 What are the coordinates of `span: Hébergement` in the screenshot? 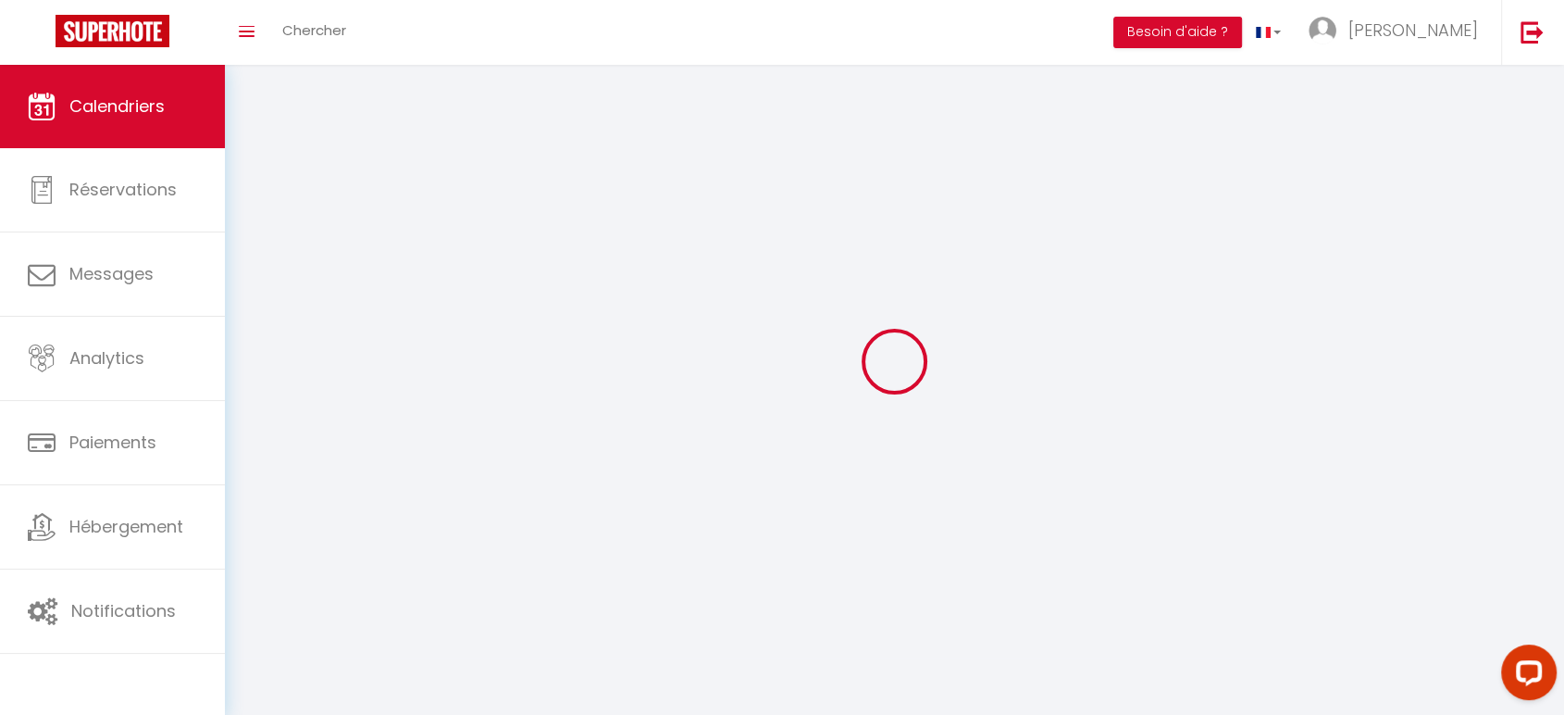 It's located at (126, 526).